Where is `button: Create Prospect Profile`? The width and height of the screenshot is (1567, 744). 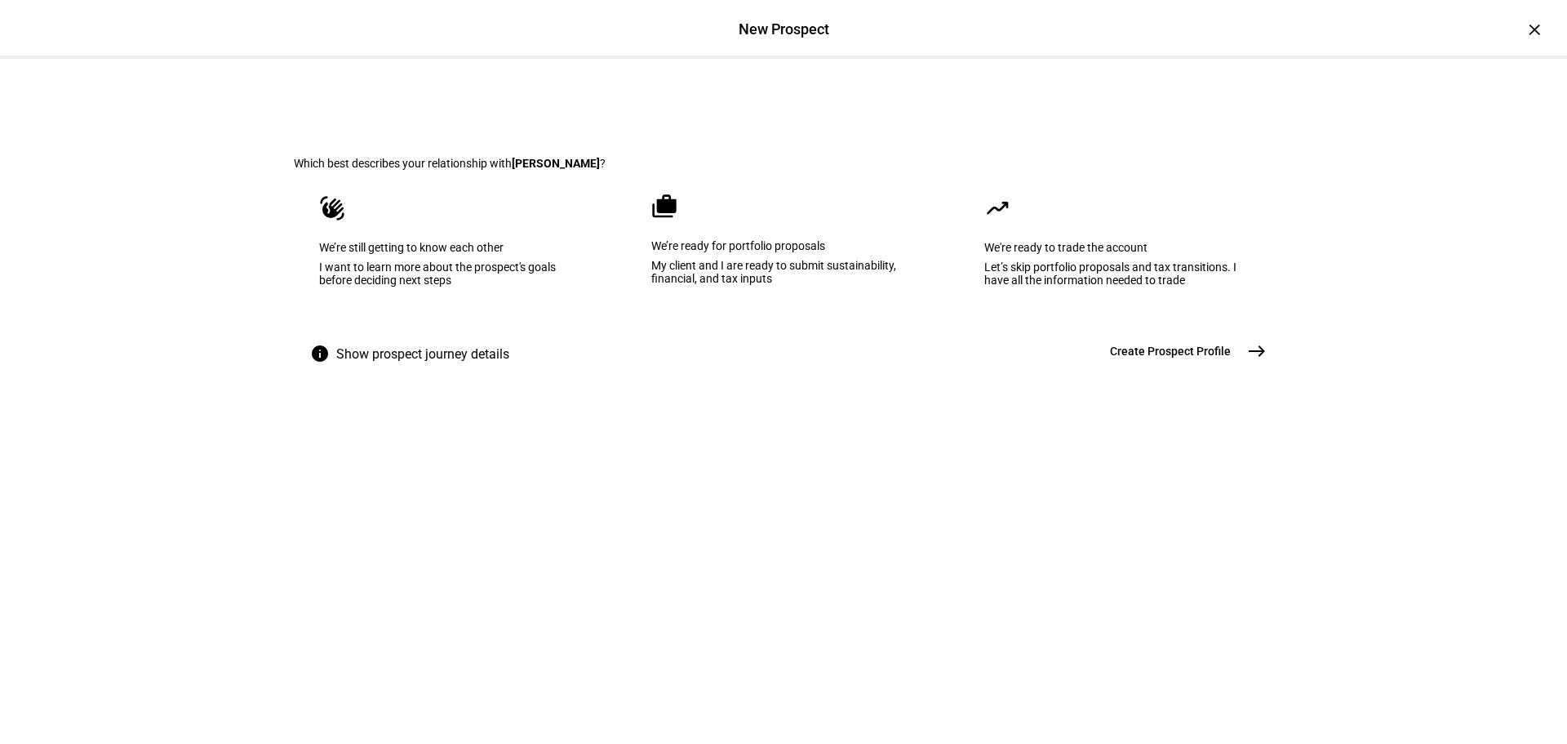
button: Create Prospect Profile is located at coordinates (1182, 351).